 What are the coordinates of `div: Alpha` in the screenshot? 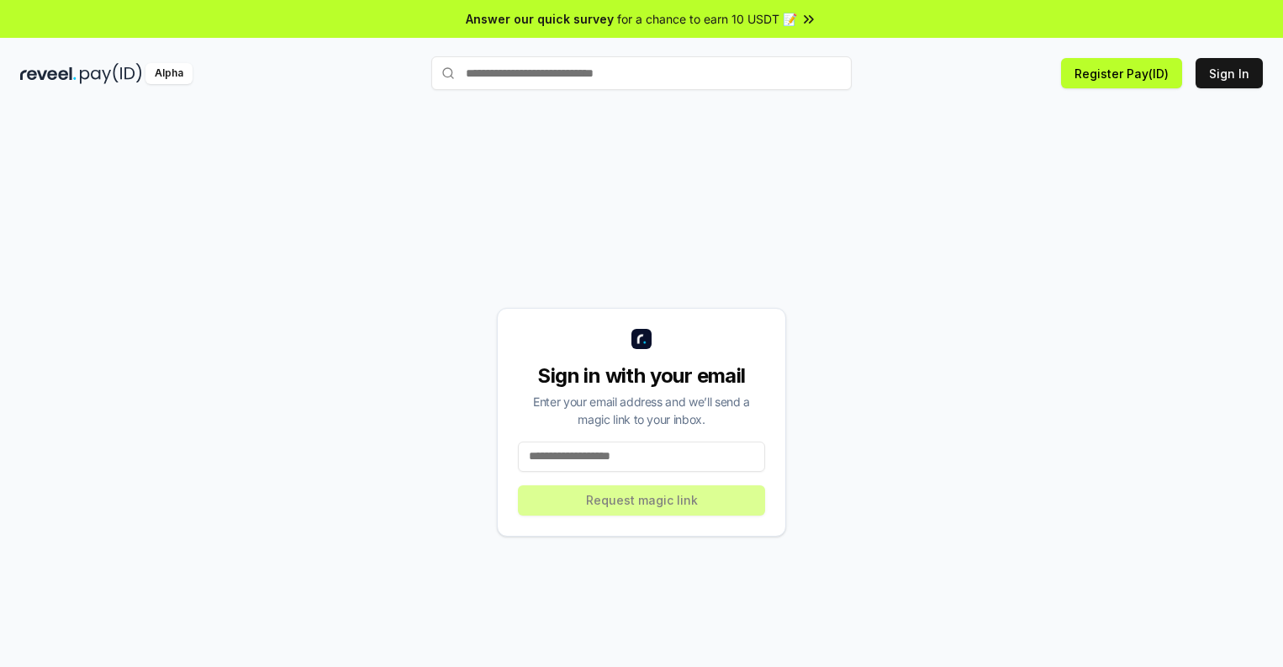 It's located at (169, 73).